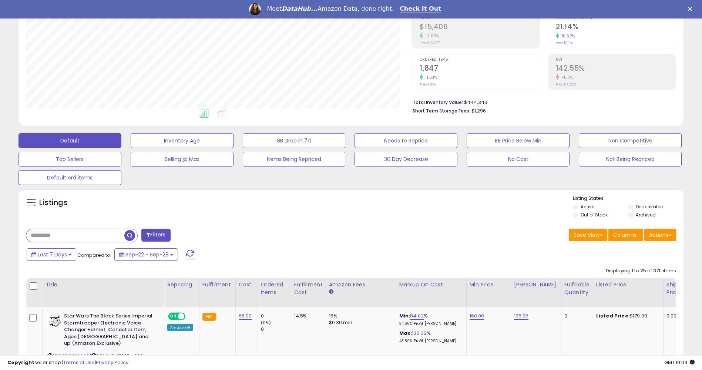 The image size is (702, 370). Describe the element at coordinates (577, 288) in the screenshot. I see `div: Fulfillable Quantity` at that location.